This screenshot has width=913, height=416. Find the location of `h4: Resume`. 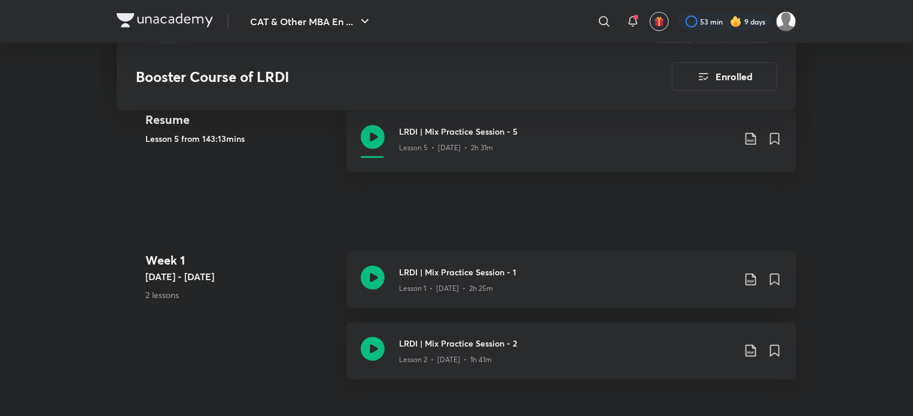

h4: Resume is located at coordinates (241, 120).